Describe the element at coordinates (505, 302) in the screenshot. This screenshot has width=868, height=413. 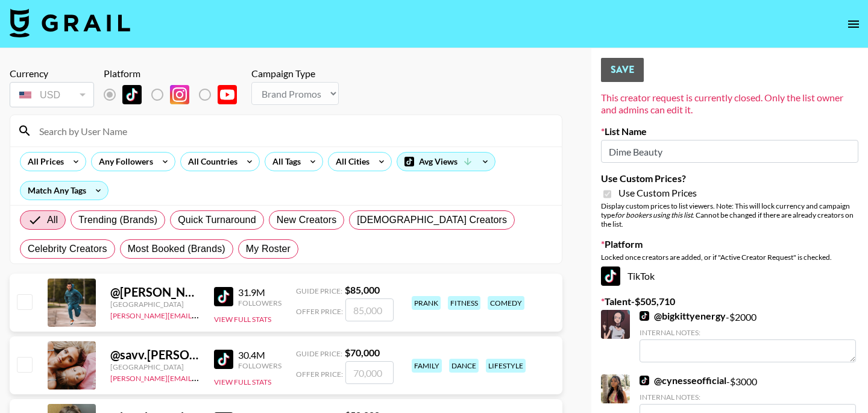
I see `div: comedy` at that location.